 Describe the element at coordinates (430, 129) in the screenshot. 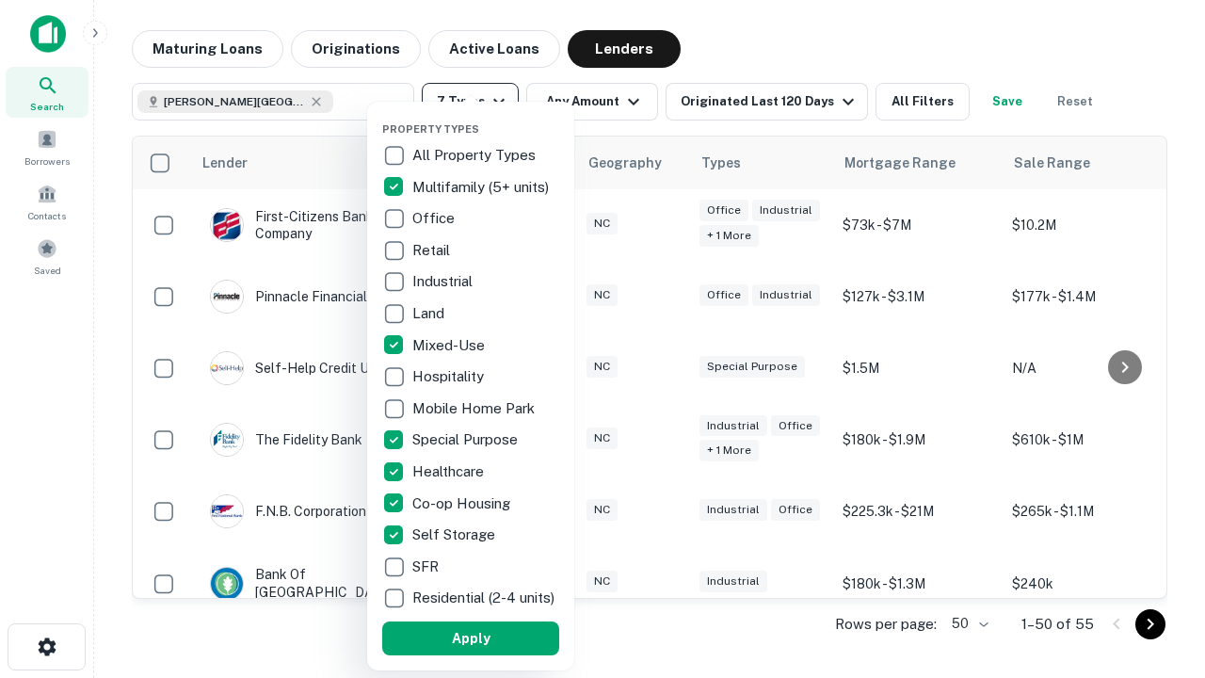

I see `span: Property Types` at that location.